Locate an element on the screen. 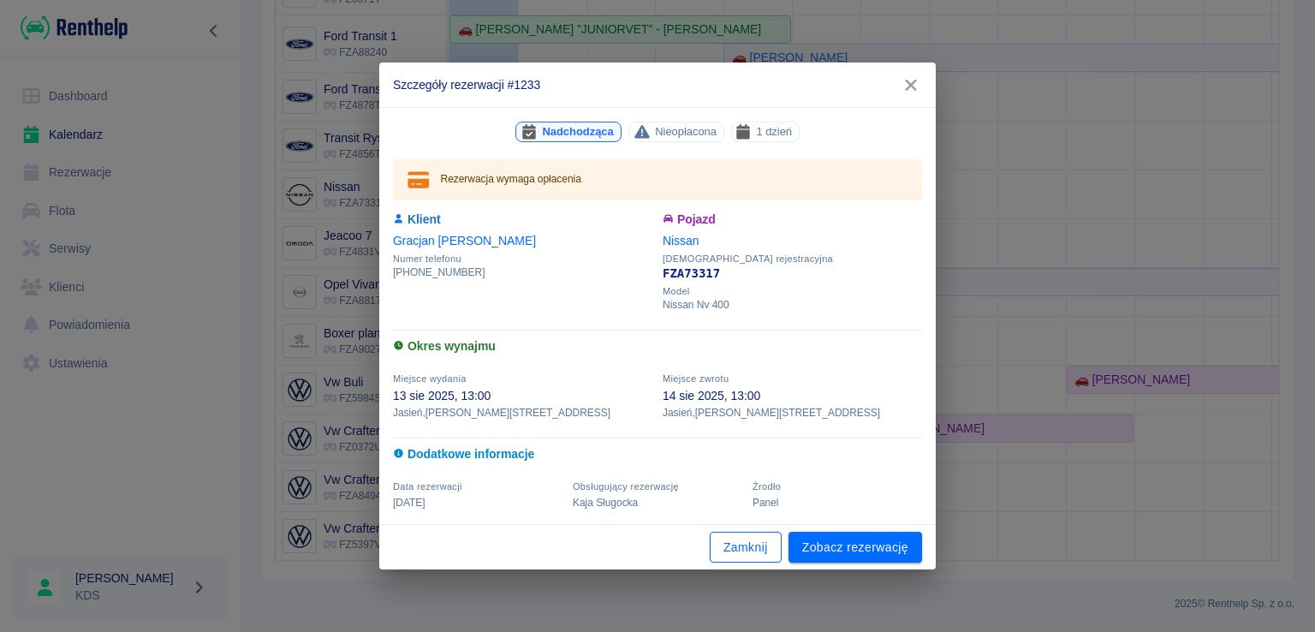 Image resolution: width=1315 pixels, height=632 pixels. a: Nissan is located at coordinates (681, 241).